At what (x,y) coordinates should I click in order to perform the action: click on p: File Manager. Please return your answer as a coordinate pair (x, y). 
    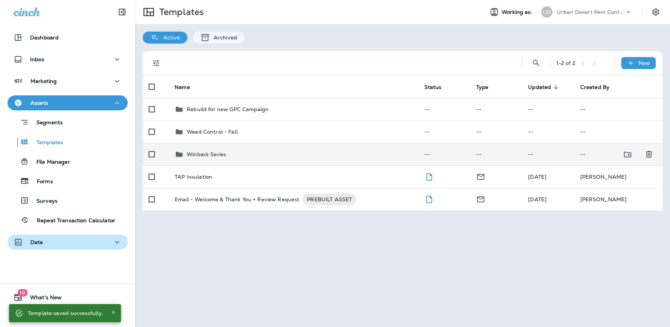
    Looking at the image, I should click on (50, 162).